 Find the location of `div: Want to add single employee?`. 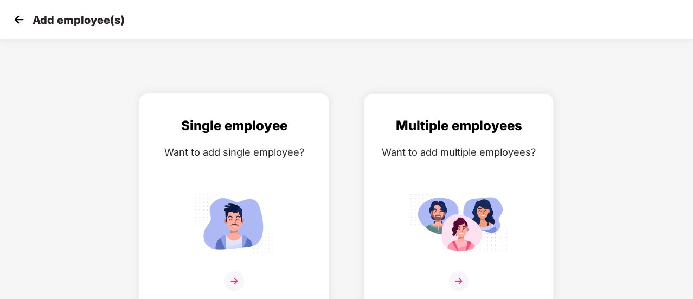

div: Want to add single employee? is located at coordinates (234, 152).